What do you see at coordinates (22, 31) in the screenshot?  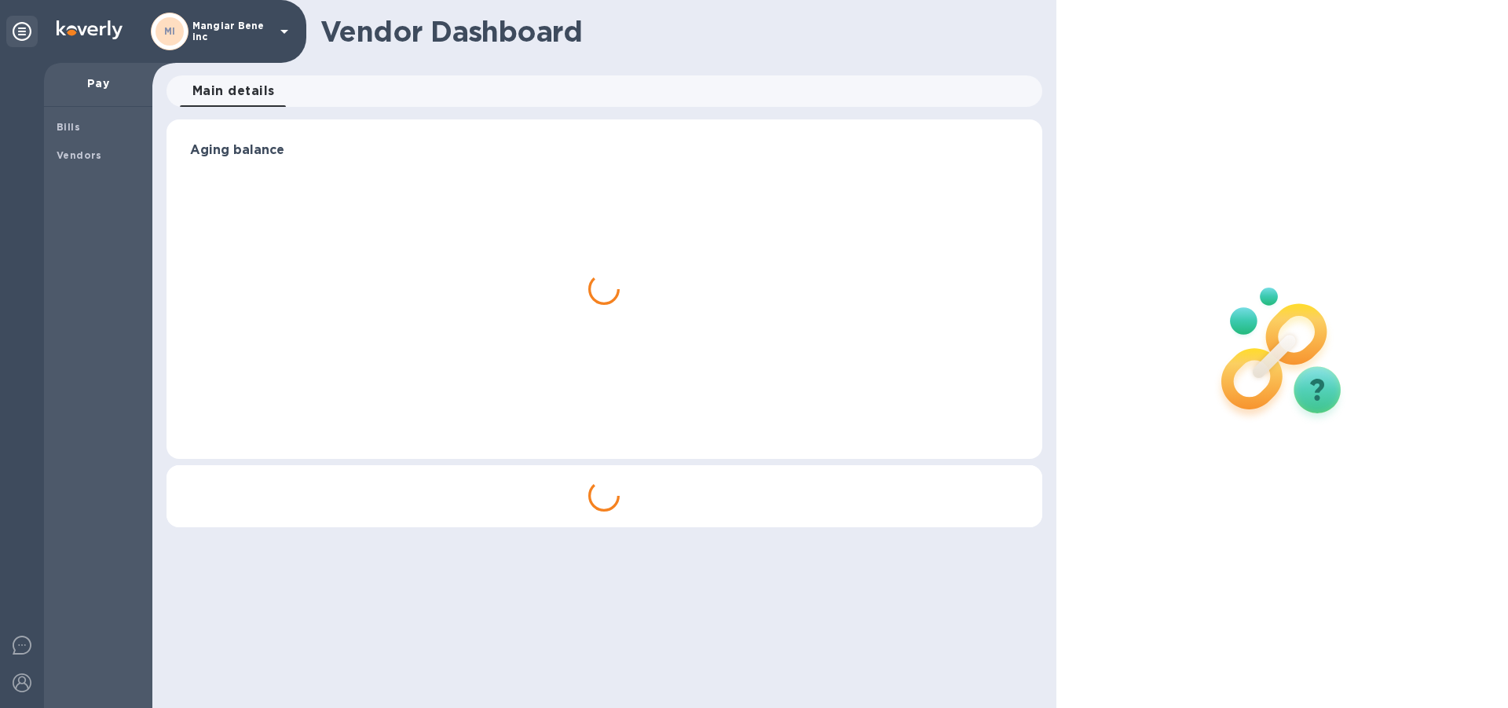 I see `div: Unpin categories` at bounding box center [22, 31].